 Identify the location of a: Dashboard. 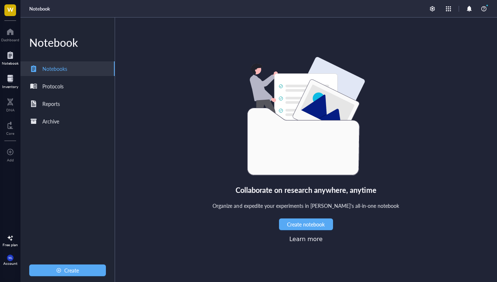
(10, 34).